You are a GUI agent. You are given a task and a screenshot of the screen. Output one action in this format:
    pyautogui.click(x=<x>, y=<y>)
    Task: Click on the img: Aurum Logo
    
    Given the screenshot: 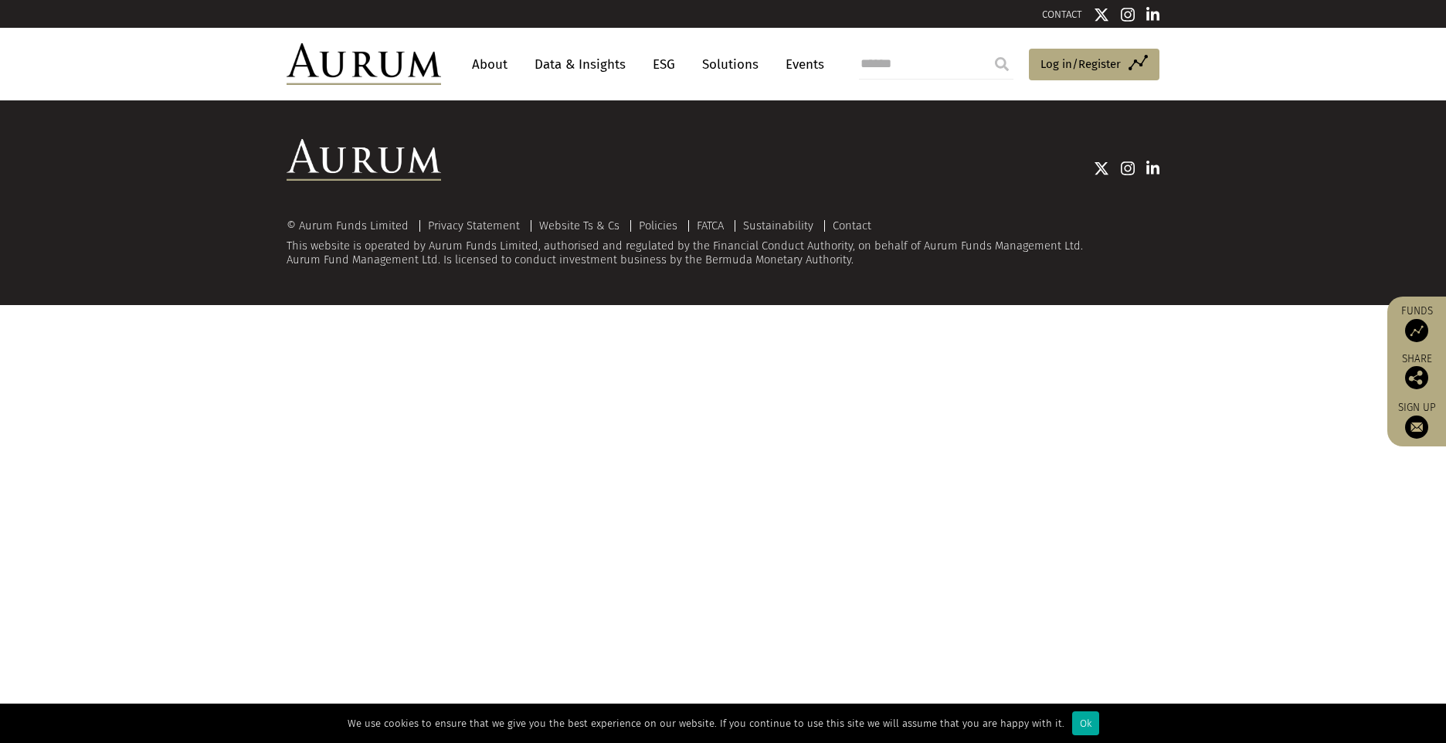 What is the action you would take?
    pyautogui.click(x=364, y=160)
    